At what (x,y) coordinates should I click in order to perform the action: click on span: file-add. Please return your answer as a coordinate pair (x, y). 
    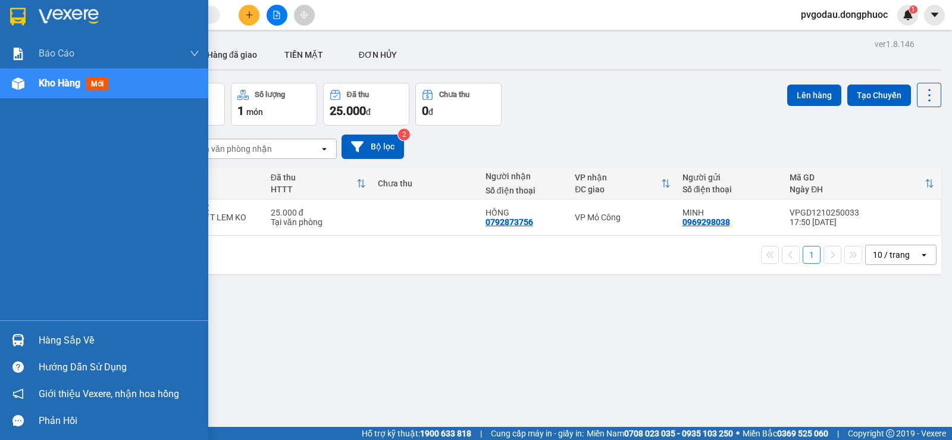
    Looking at the image, I should click on (277, 15).